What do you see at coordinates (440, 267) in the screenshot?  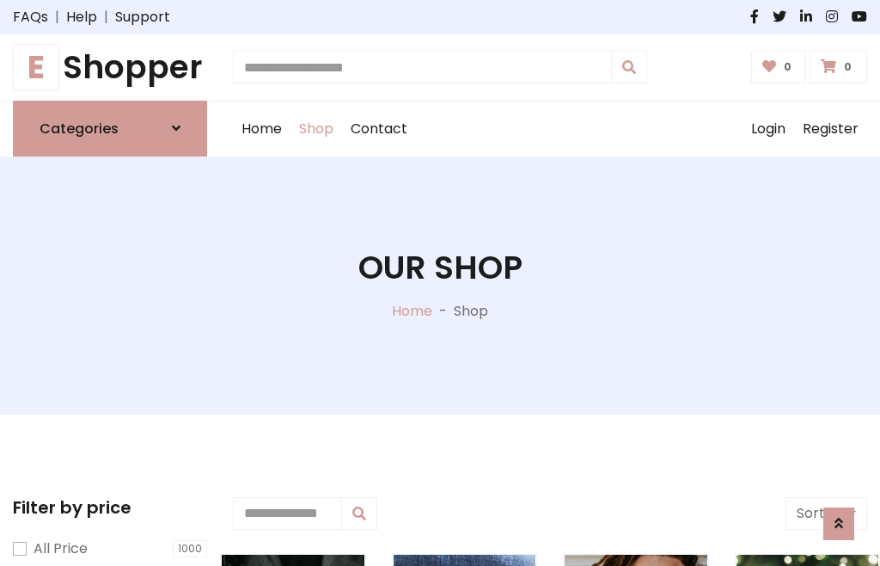 I see `h1: Our Shop` at bounding box center [440, 267].